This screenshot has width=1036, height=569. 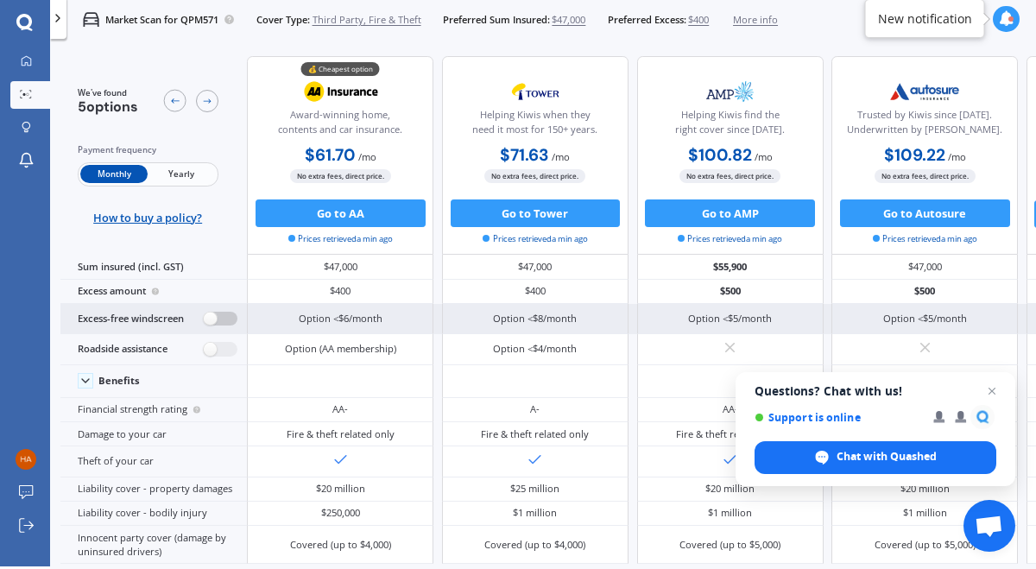 I want to click on p: Market Scan for QPM571, so click(x=161, y=20).